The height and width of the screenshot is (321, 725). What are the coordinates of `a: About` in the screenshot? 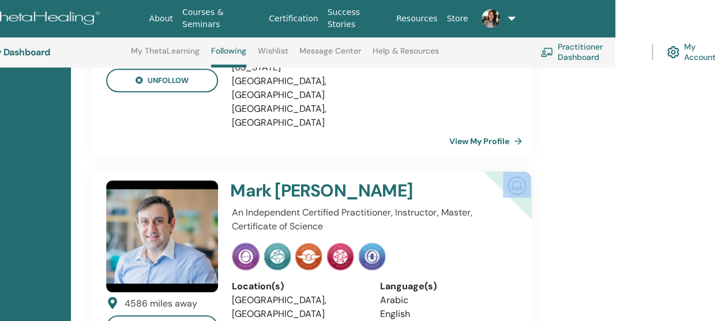 It's located at (160, 18).